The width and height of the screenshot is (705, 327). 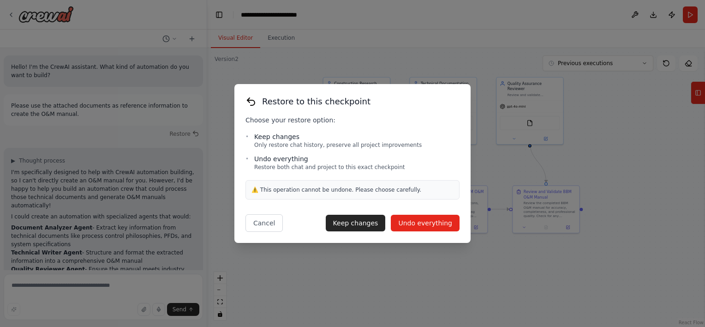 I want to click on p: Keep changes, so click(x=338, y=137).